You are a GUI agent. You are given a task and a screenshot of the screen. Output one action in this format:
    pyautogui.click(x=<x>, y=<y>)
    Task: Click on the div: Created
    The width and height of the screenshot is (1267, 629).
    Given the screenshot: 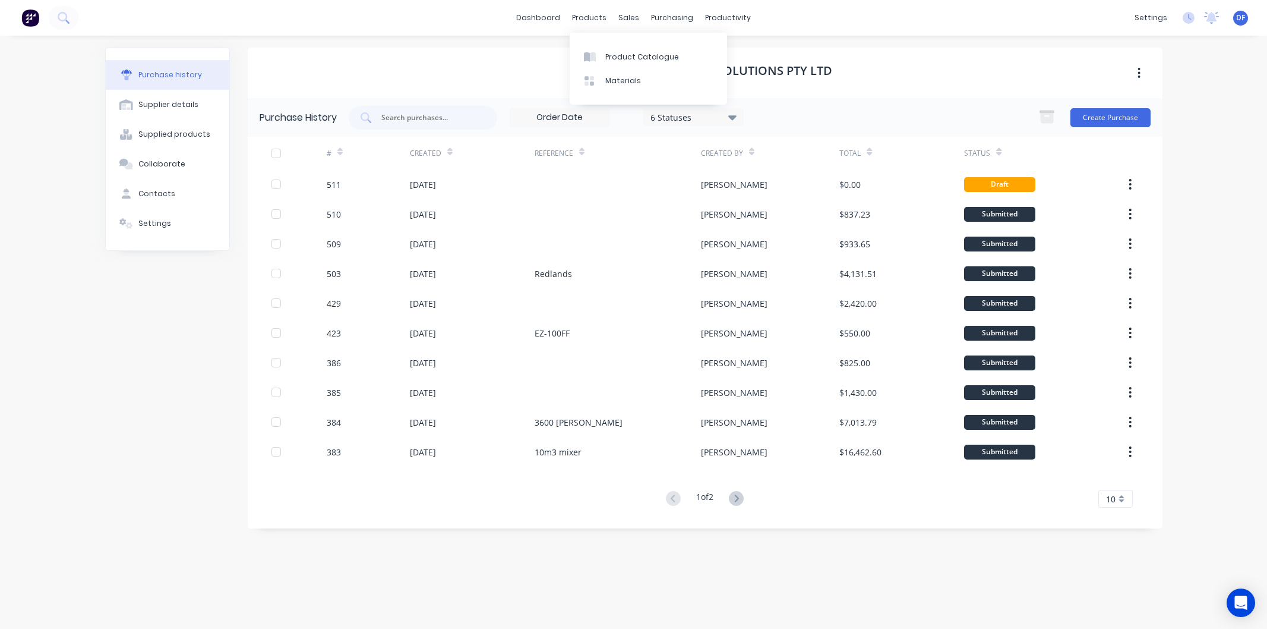 What is the action you would take?
    pyautogui.click(x=425, y=153)
    